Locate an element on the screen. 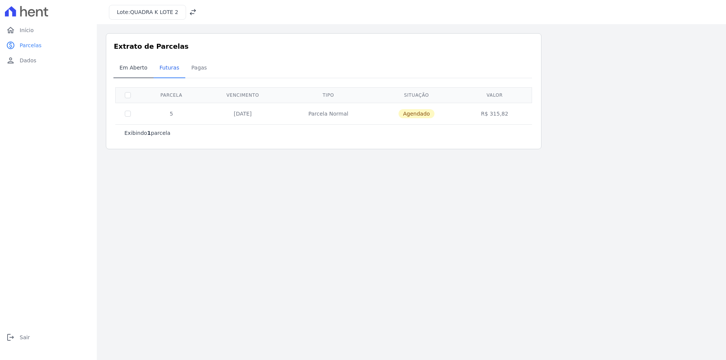 The height and width of the screenshot is (360, 726). a: paidParcelas is located at coordinates (48, 45).